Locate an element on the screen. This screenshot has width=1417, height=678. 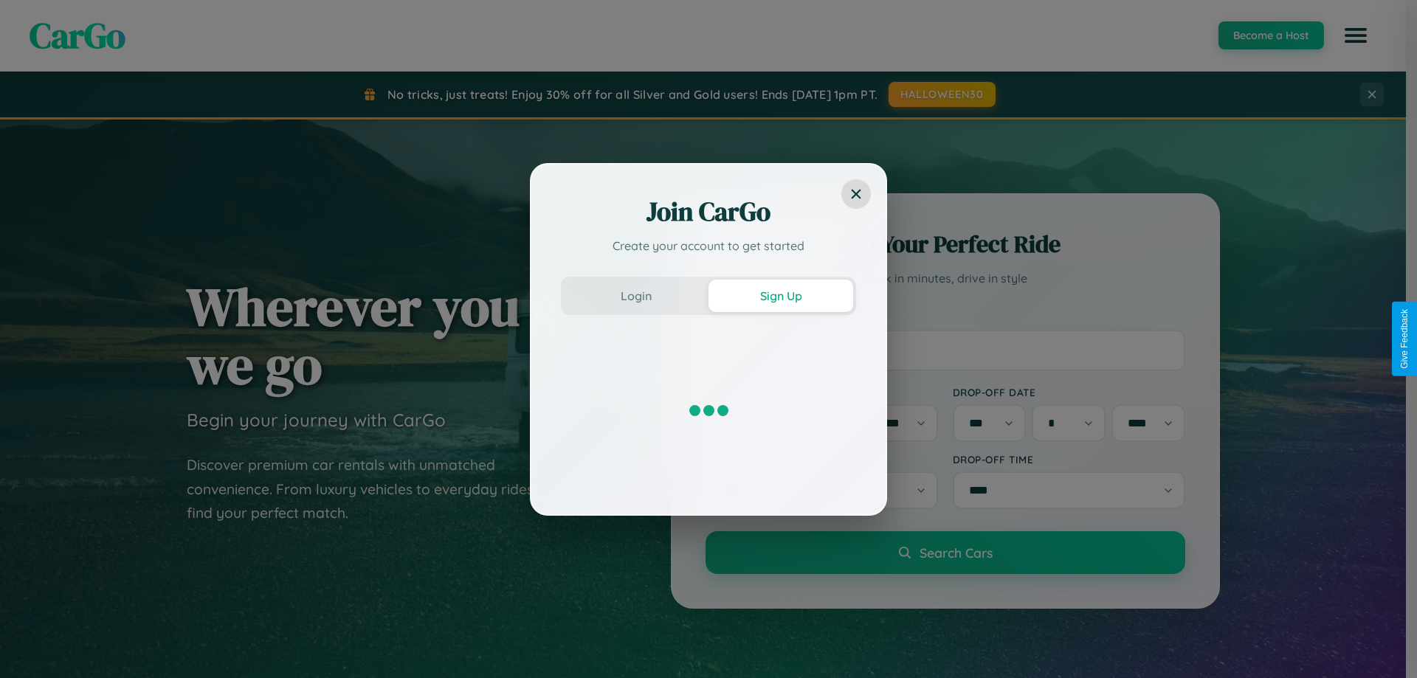
p: Create your account to get started is located at coordinates (708, 246).